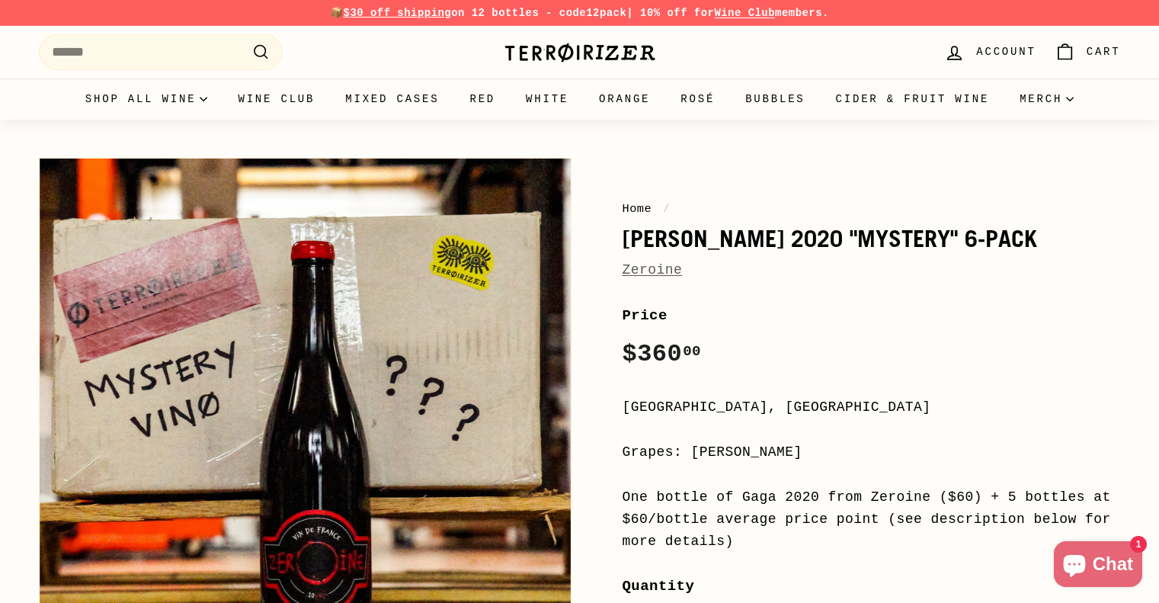 Image resolution: width=1159 pixels, height=603 pixels. I want to click on span: Cart, so click(1104, 52).